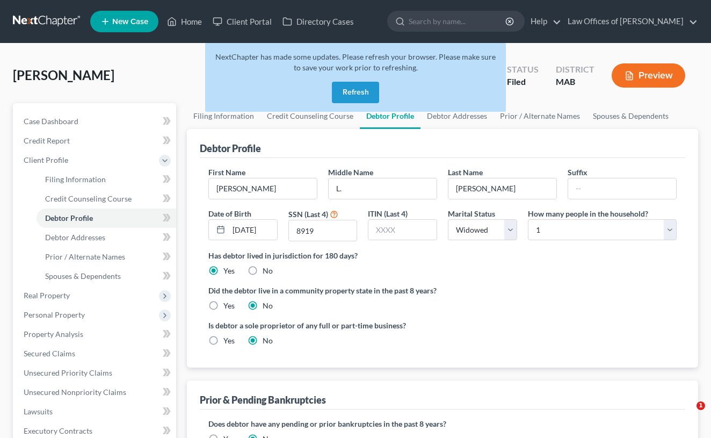  Describe the element at coordinates (96, 392) in the screenshot. I see `a: Unsecured Nonpriority Claims` at that location.